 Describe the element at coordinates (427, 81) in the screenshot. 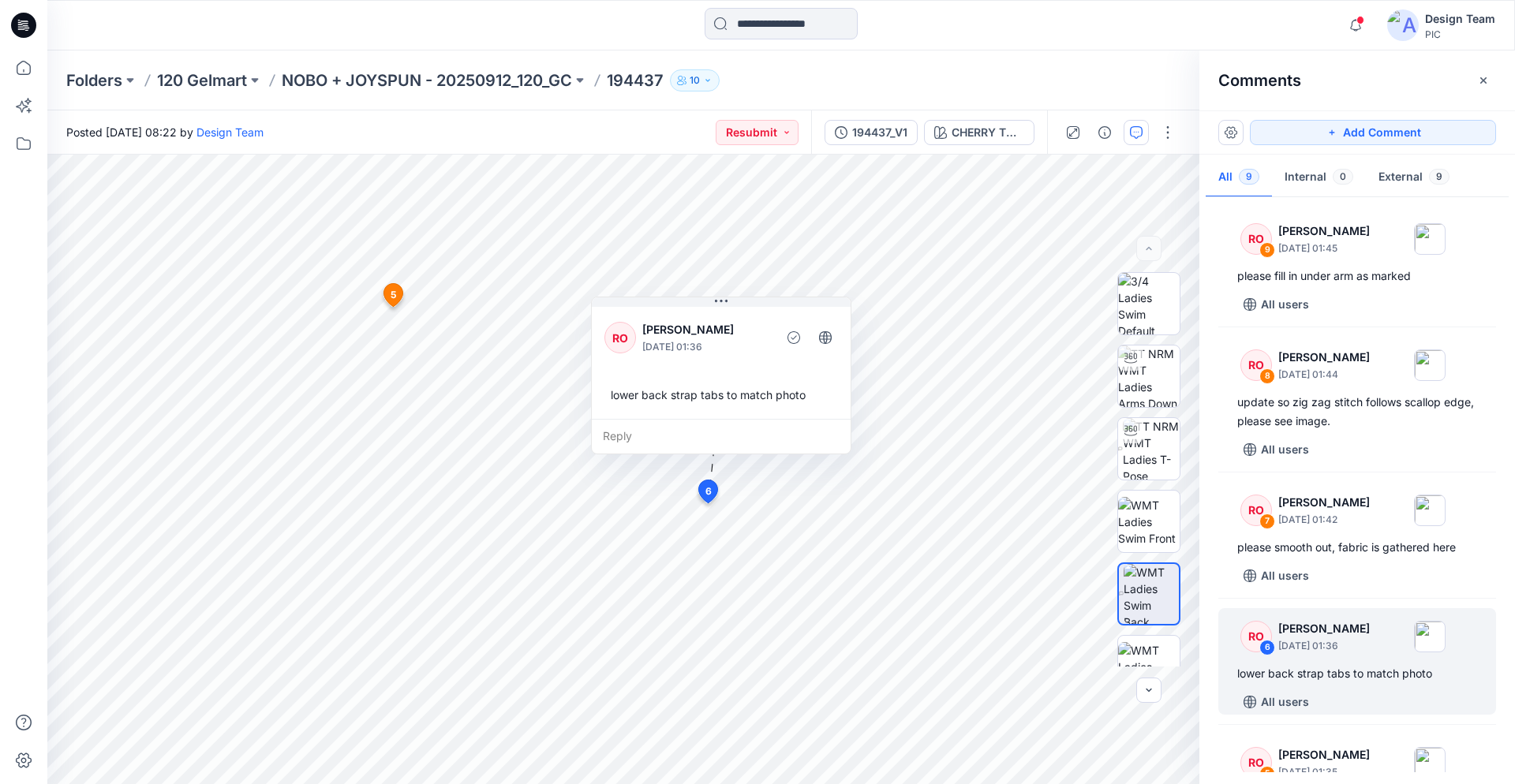

I see `p: NOBO + JOYSPUN - 20250912_120_GC` at that location.